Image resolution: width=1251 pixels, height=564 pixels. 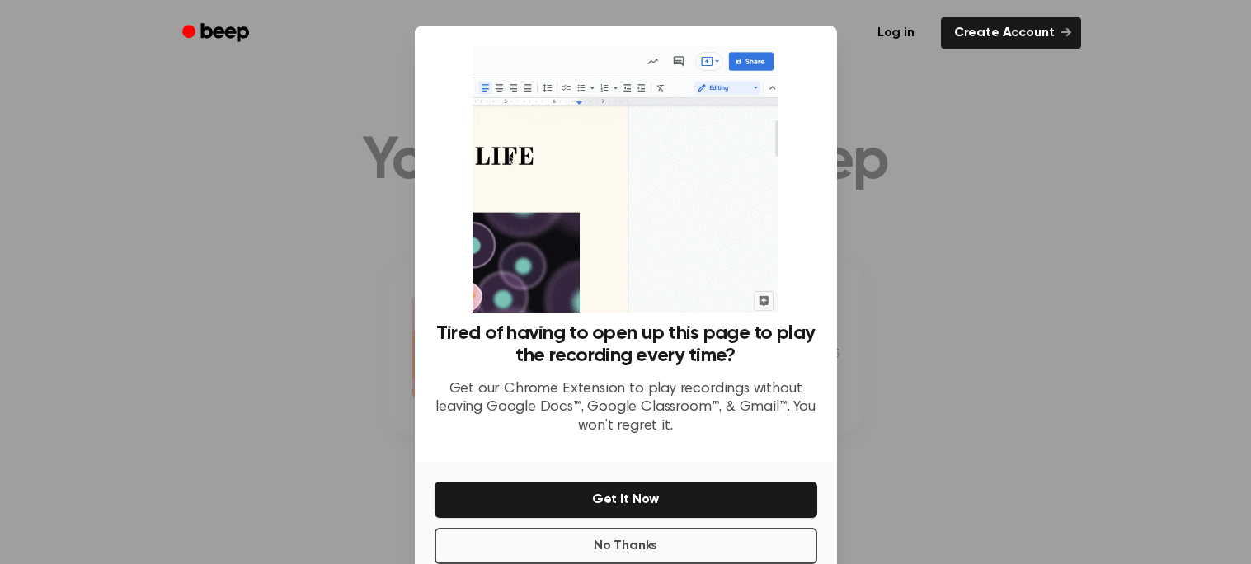 I want to click on button: No Thanks, so click(x=626, y=546).